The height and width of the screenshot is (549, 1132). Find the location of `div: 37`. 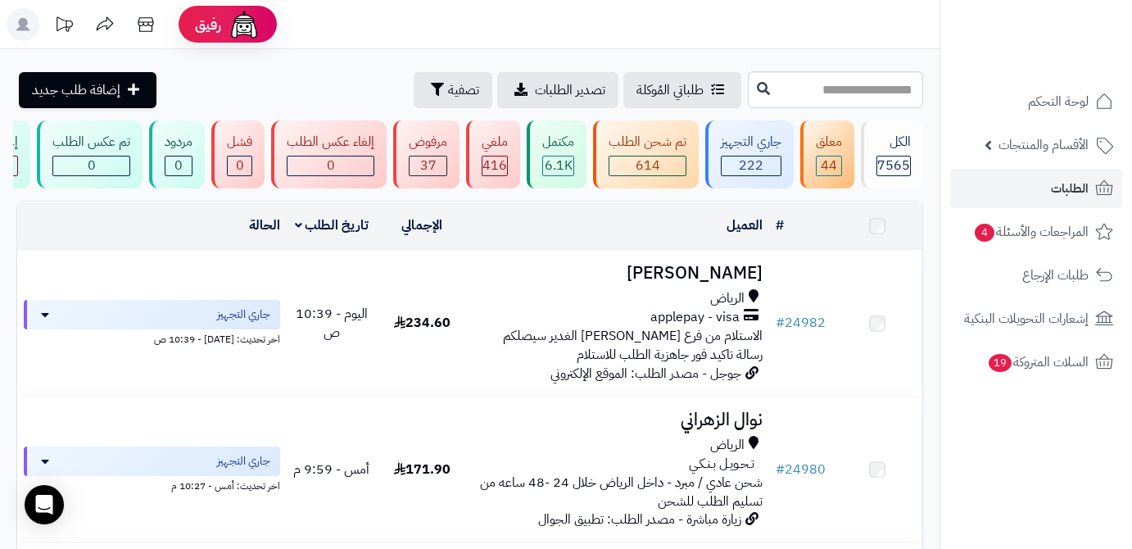

div: 37 is located at coordinates (428, 166).